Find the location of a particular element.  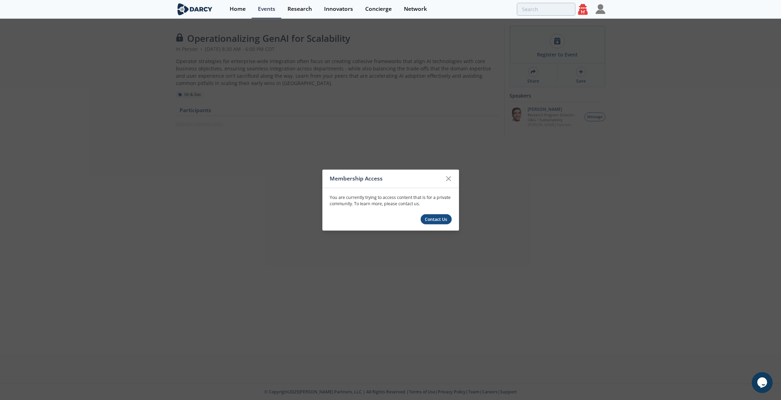

a: Contact Us is located at coordinates (436, 219).